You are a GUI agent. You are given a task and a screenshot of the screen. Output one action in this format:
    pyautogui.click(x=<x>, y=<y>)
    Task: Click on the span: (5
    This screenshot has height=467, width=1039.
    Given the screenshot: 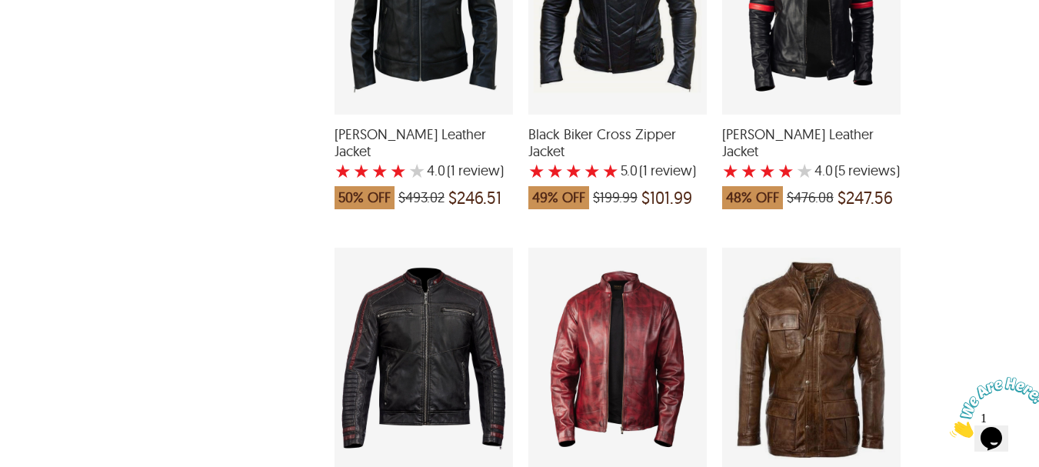 What is the action you would take?
    pyautogui.click(x=840, y=171)
    